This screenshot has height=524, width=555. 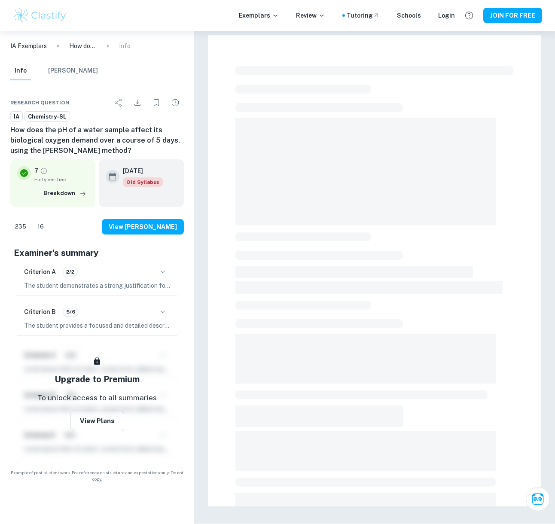 I want to click on p: IA Exemplars, so click(x=28, y=46).